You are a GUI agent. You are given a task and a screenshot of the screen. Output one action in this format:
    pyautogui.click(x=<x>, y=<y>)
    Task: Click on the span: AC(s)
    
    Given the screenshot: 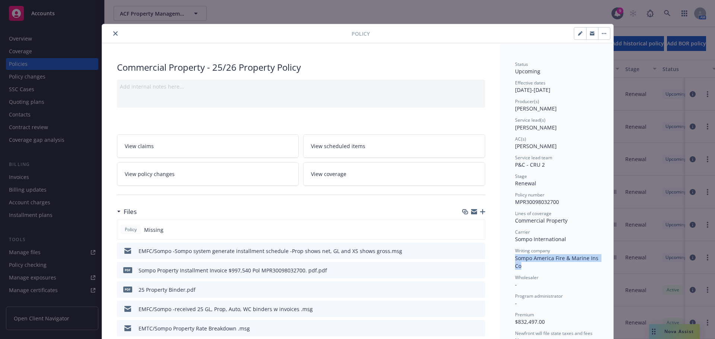 What is the action you would take?
    pyautogui.click(x=521, y=139)
    